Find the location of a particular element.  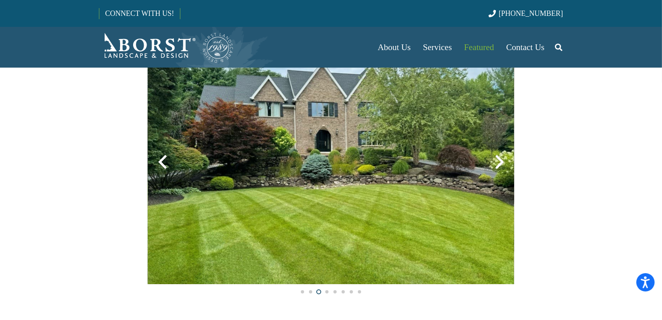

a: CONNECT WITH US! is located at coordinates (139, 13).